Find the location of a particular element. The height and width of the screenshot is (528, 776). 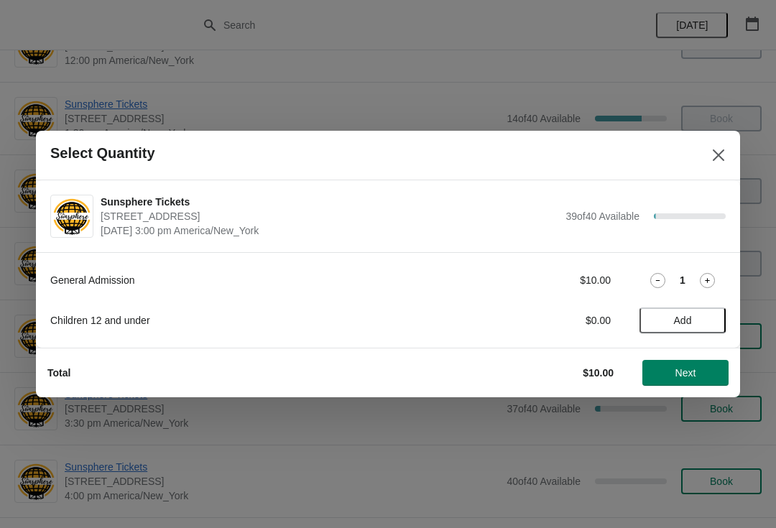

div: General Admission is located at coordinates (249, 280).